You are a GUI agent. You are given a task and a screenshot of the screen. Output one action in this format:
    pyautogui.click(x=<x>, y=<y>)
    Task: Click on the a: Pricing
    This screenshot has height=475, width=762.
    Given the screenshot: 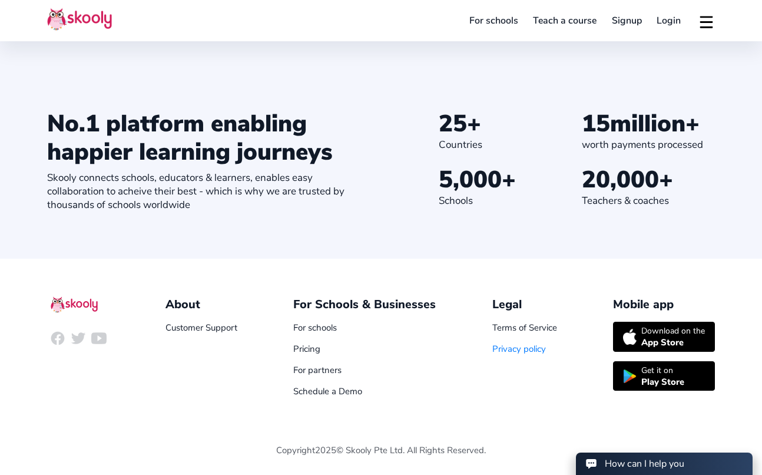 What is the action you would take?
    pyautogui.click(x=307, y=349)
    